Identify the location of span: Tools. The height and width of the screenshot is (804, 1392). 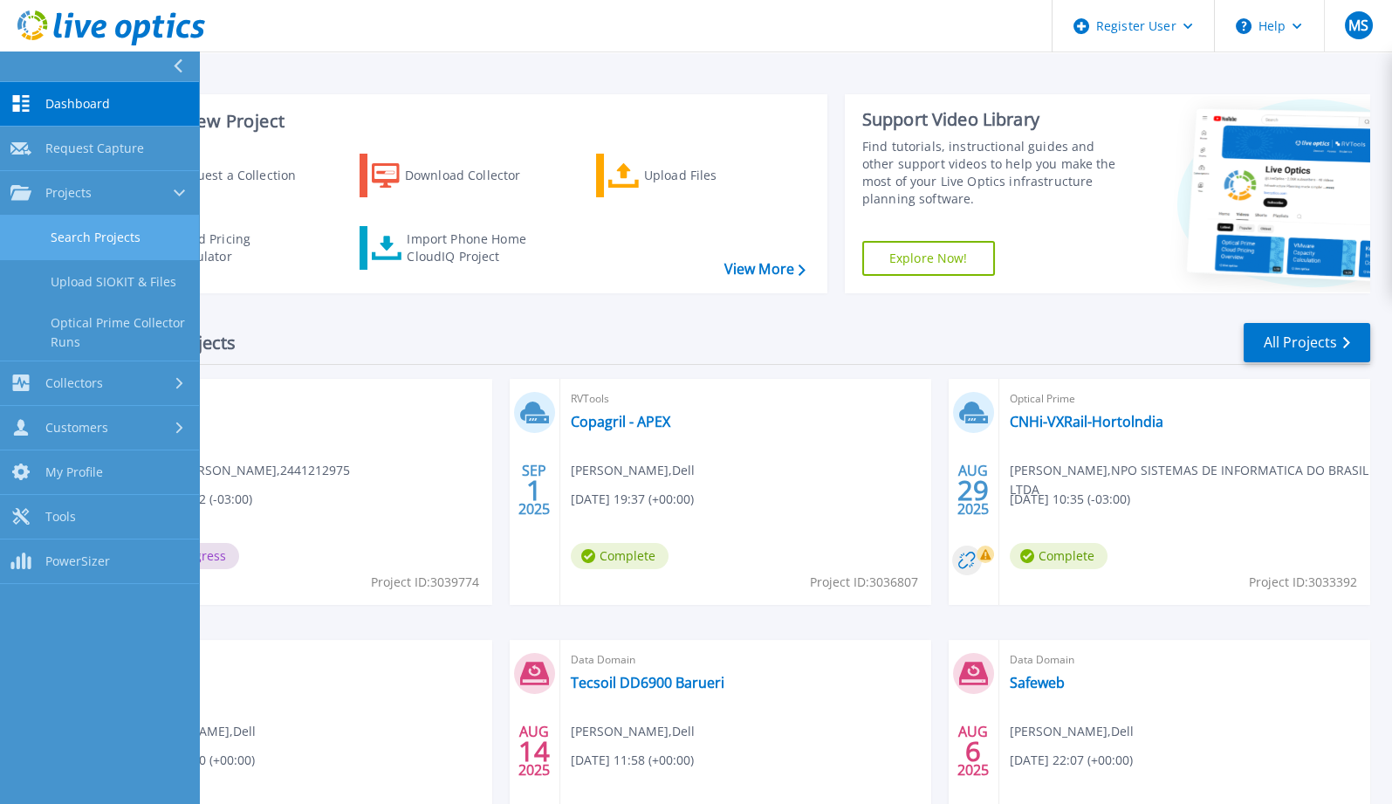
(60, 517).